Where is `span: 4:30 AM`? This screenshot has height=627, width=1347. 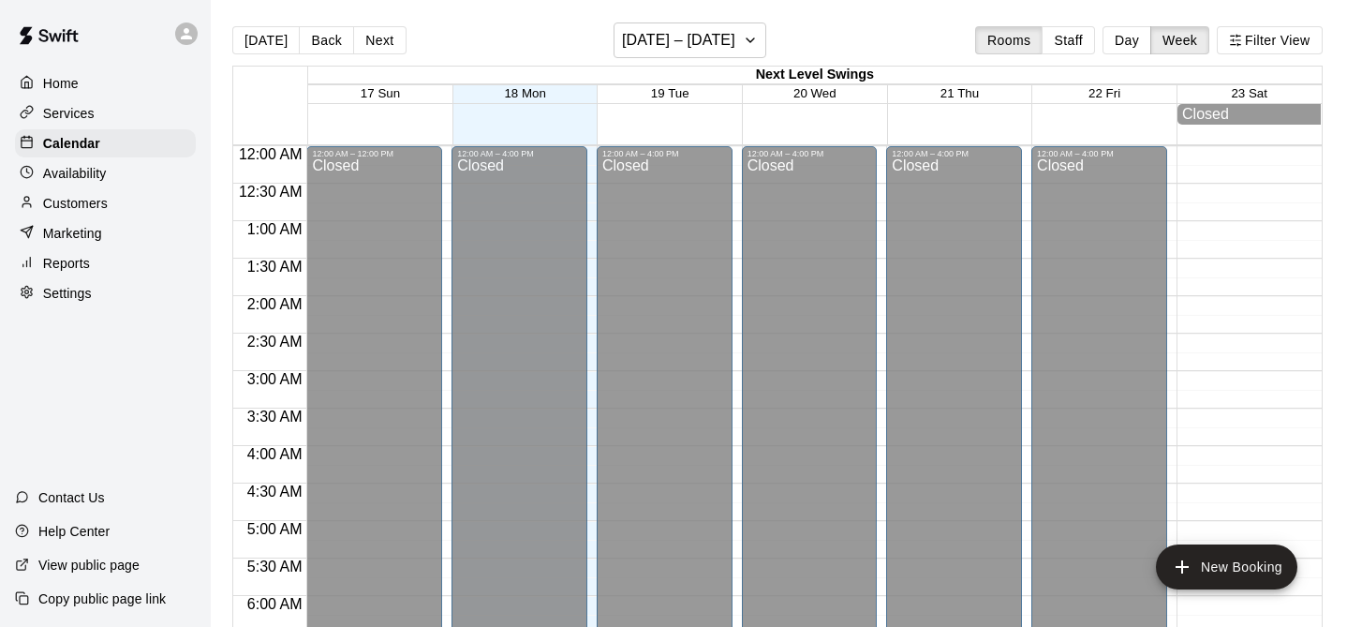
span: 4:30 AM is located at coordinates (274, 491).